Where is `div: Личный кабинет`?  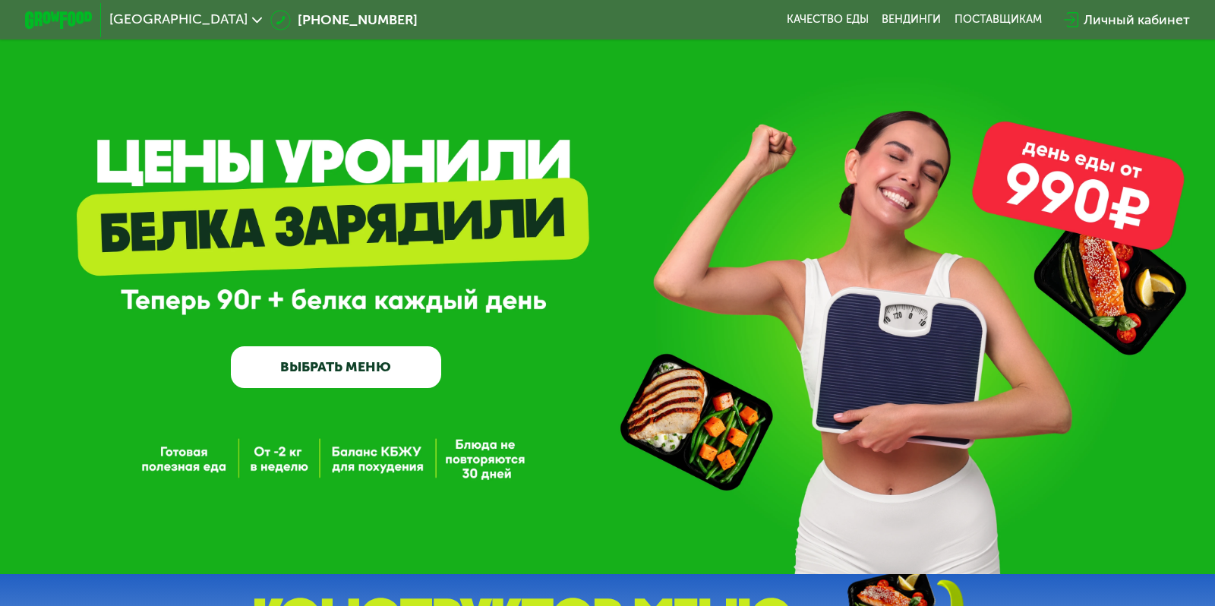
div: Личный кабинет is located at coordinates (1137, 20).